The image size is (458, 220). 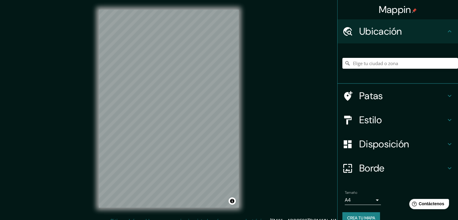 I want to click on div: Patas, so click(x=398, y=96).